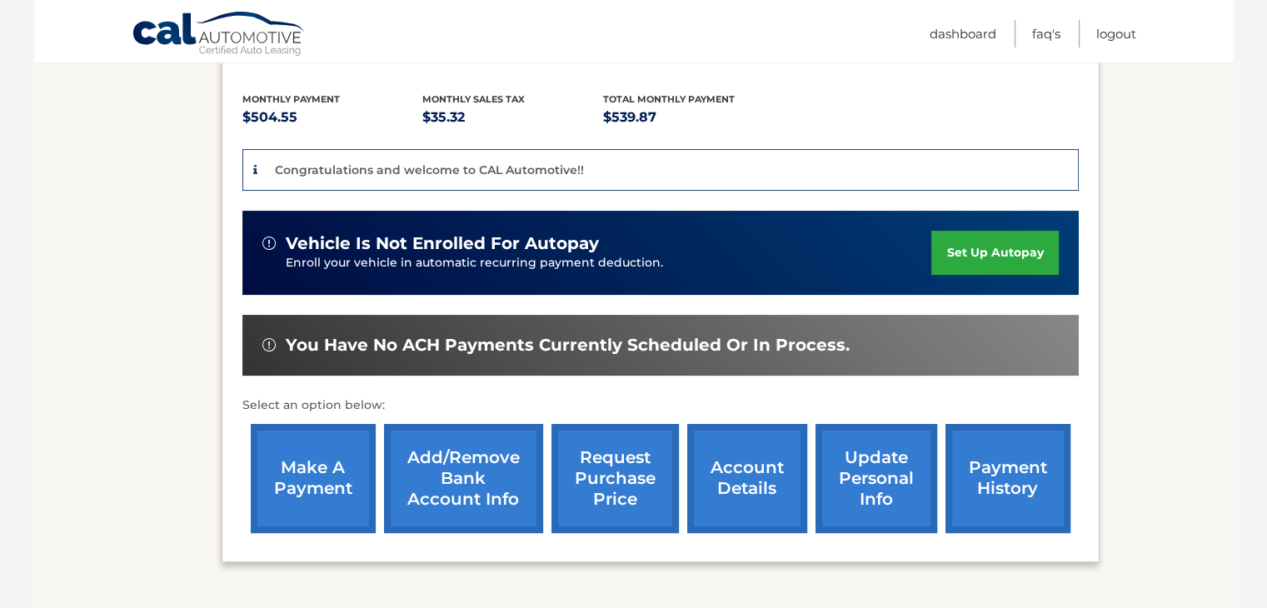 This screenshot has height=608, width=1267. I want to click on a: payment history, so click(1008, 478).